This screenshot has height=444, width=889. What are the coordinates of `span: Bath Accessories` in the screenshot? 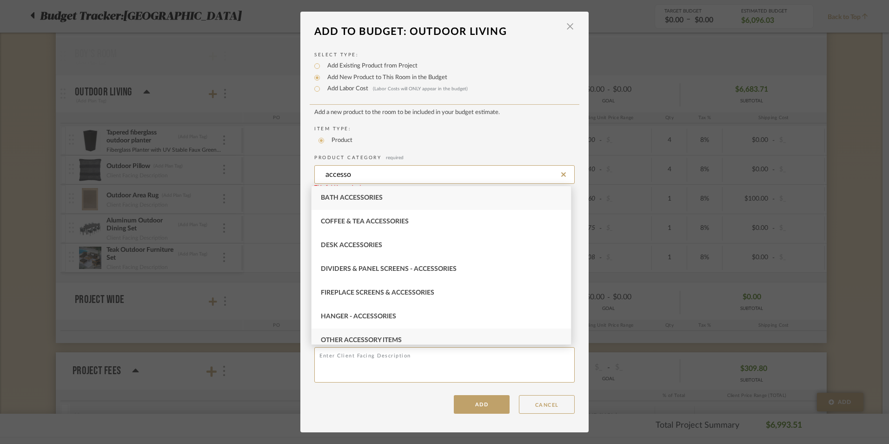 It's located at (352, 198).